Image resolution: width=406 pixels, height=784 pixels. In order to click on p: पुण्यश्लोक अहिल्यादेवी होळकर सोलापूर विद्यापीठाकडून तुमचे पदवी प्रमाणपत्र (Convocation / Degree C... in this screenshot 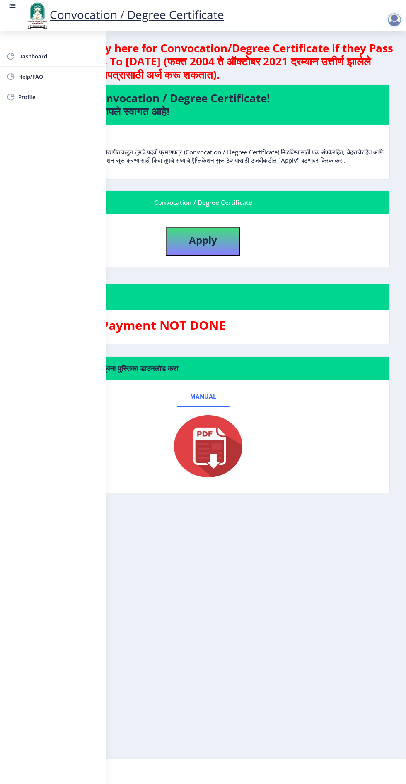, I will do `click(203, 148)`.